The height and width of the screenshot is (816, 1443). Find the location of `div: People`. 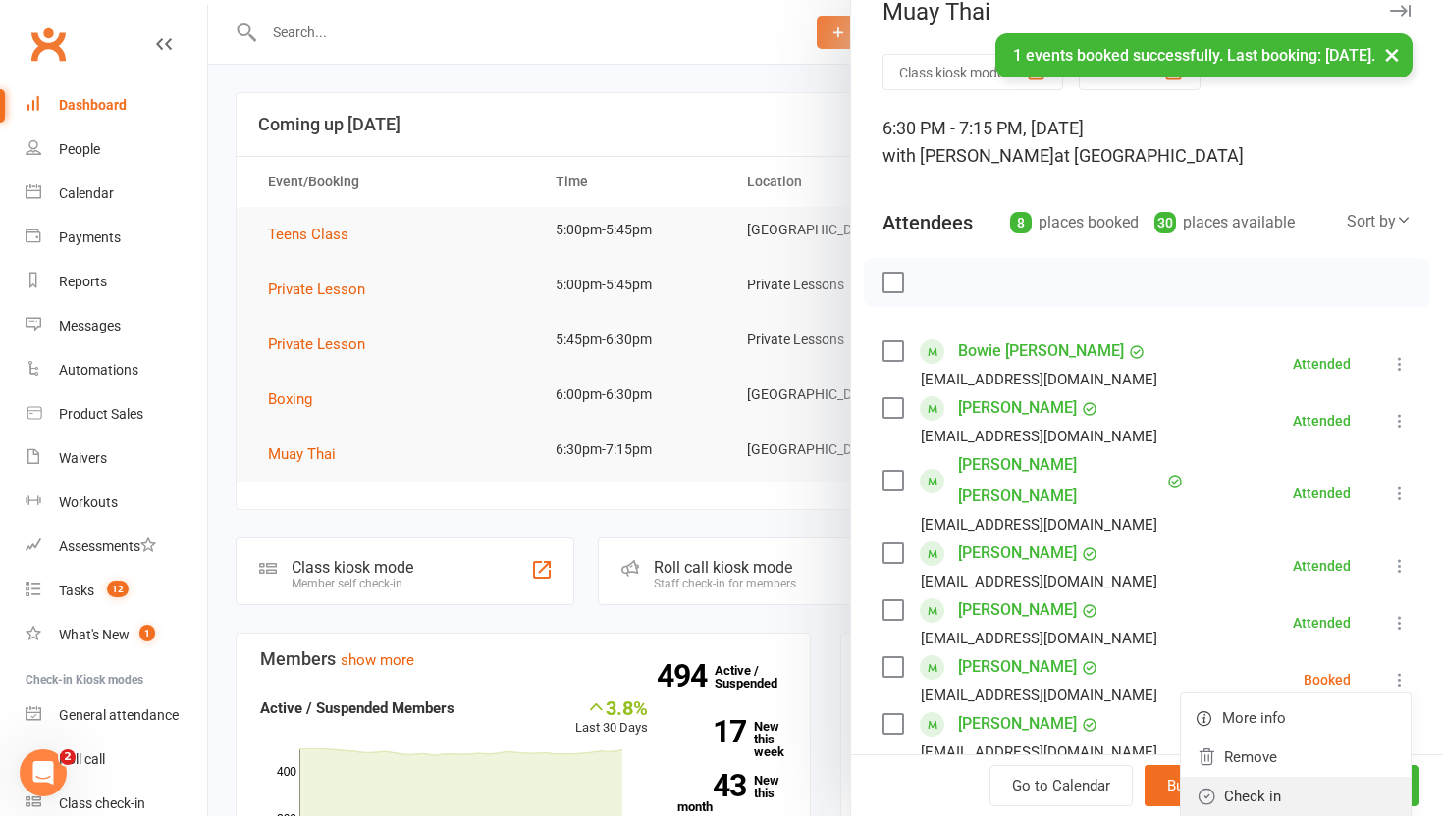

div: People is located at coordinates (79, 149).